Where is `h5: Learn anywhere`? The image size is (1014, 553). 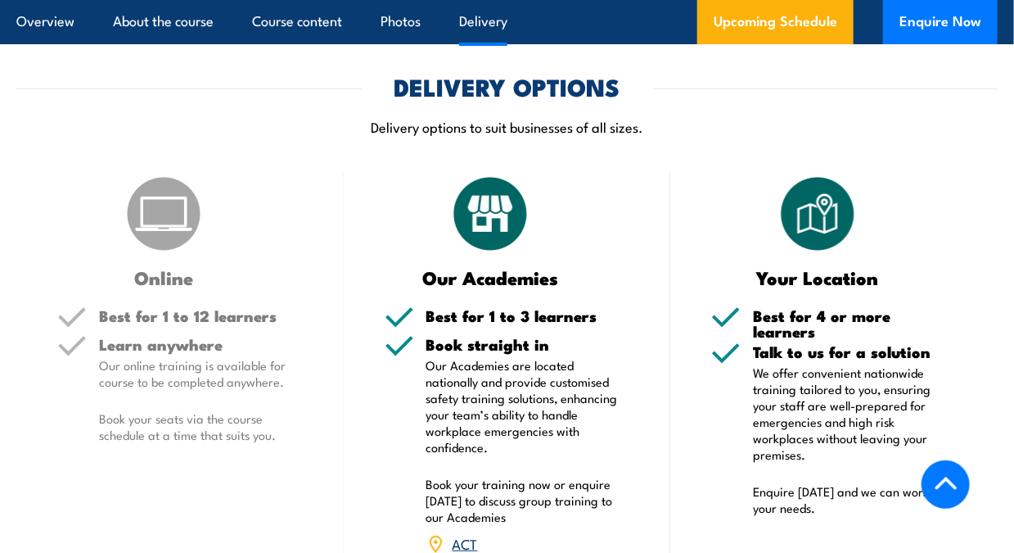 h5: Learn anywhere is located at coordinates (201, 344).